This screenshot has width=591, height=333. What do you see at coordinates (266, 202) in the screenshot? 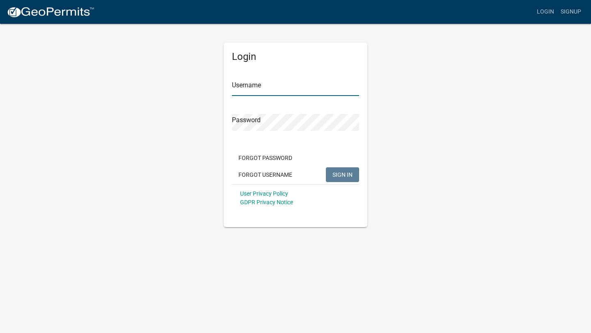
I see `a: GDPR Privacy Notice` at bounding box center [266, 202].